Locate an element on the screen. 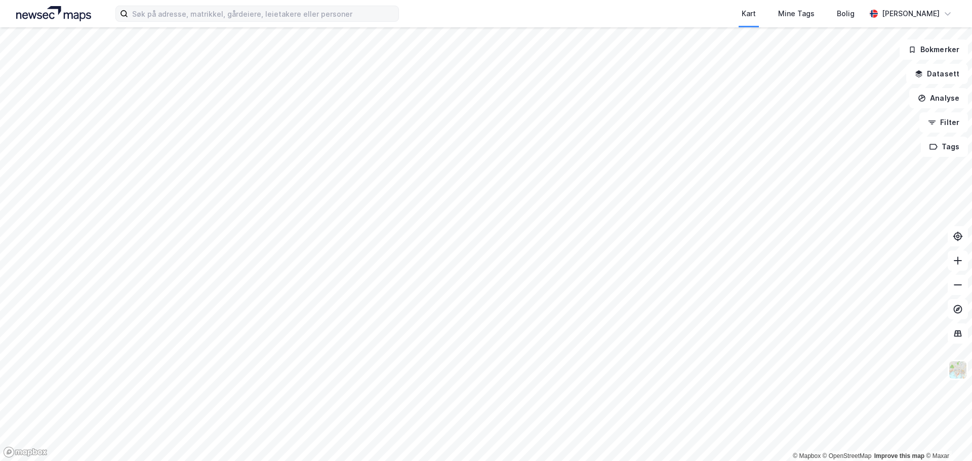 The image size is (972, 461). div: Mine Tags is located at coordinates (796, 14).